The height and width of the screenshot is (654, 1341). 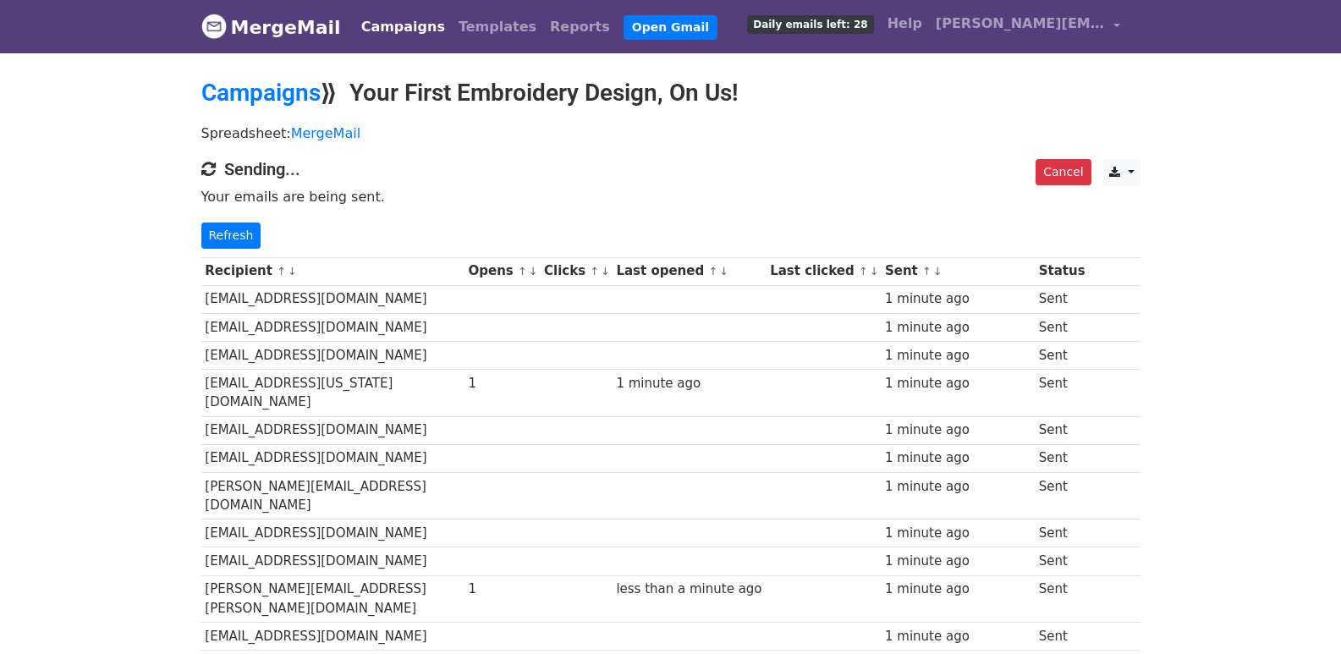 I want to click on a: Help, so click(x=904, y=24).